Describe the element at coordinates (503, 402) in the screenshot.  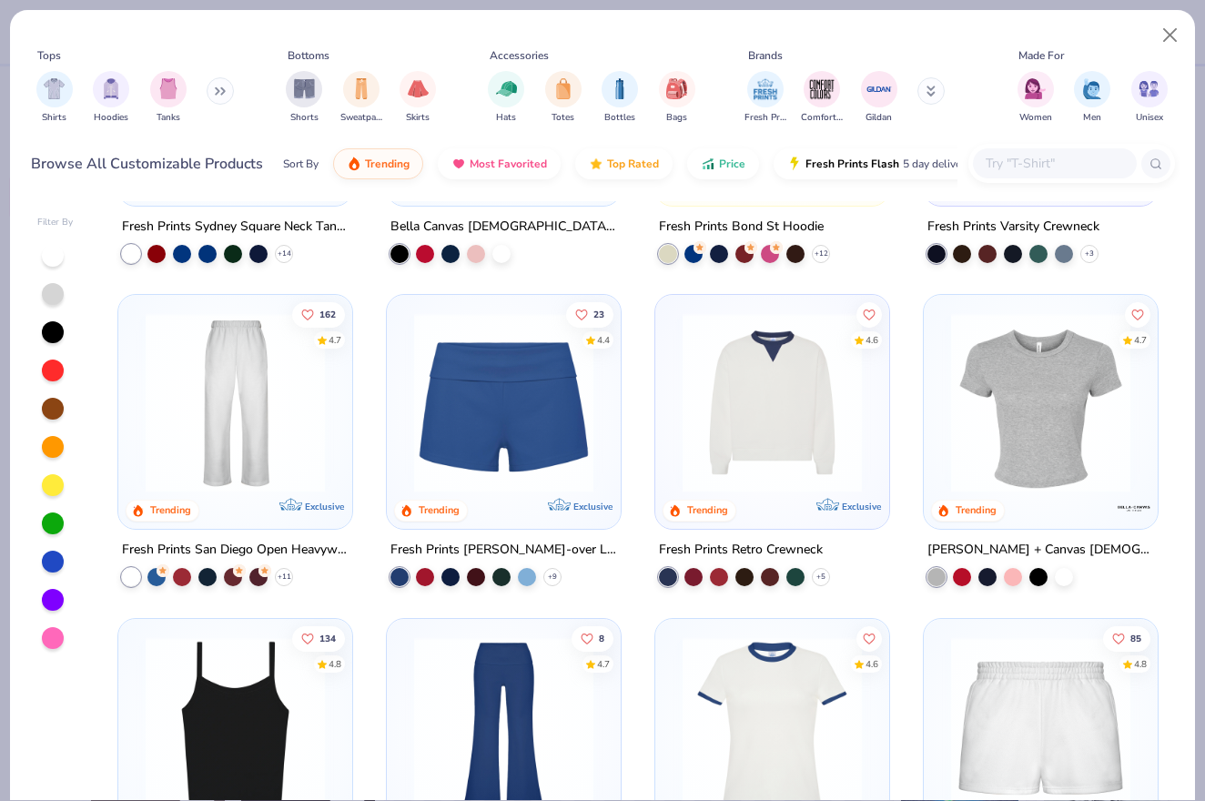
I see `img: d60be0fe-5443-43a1-ac7f-73f8b6aa2e6e` at that location.